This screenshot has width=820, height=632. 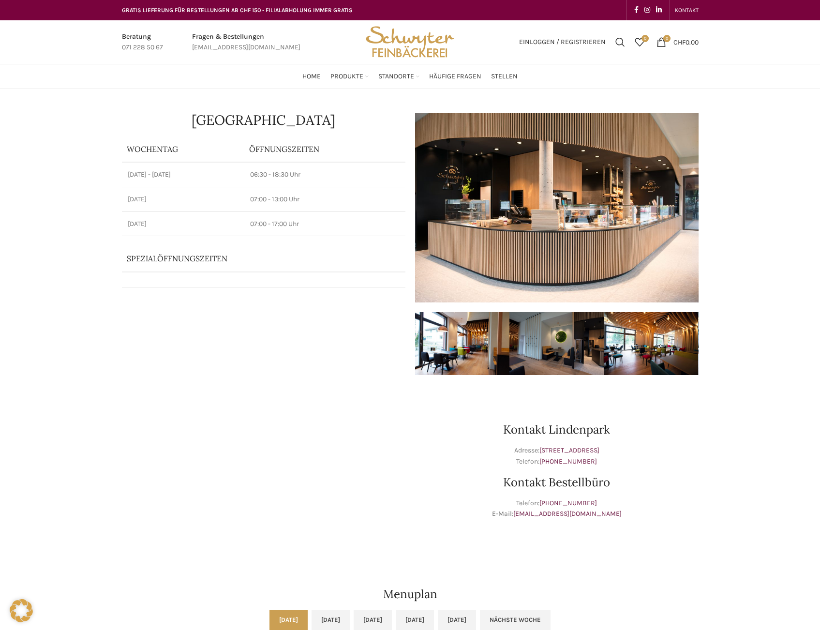 I want to click on a: KONTAKT, so click(x=686, y=10).